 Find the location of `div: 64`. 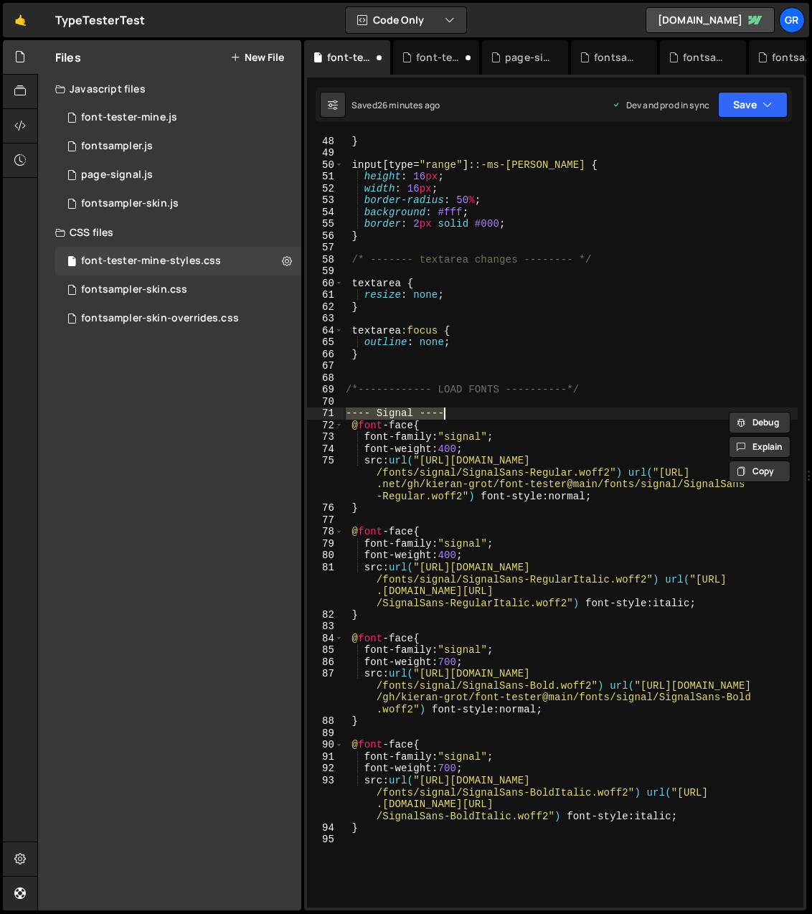

div: 64 is located at coordinates (325, 331).